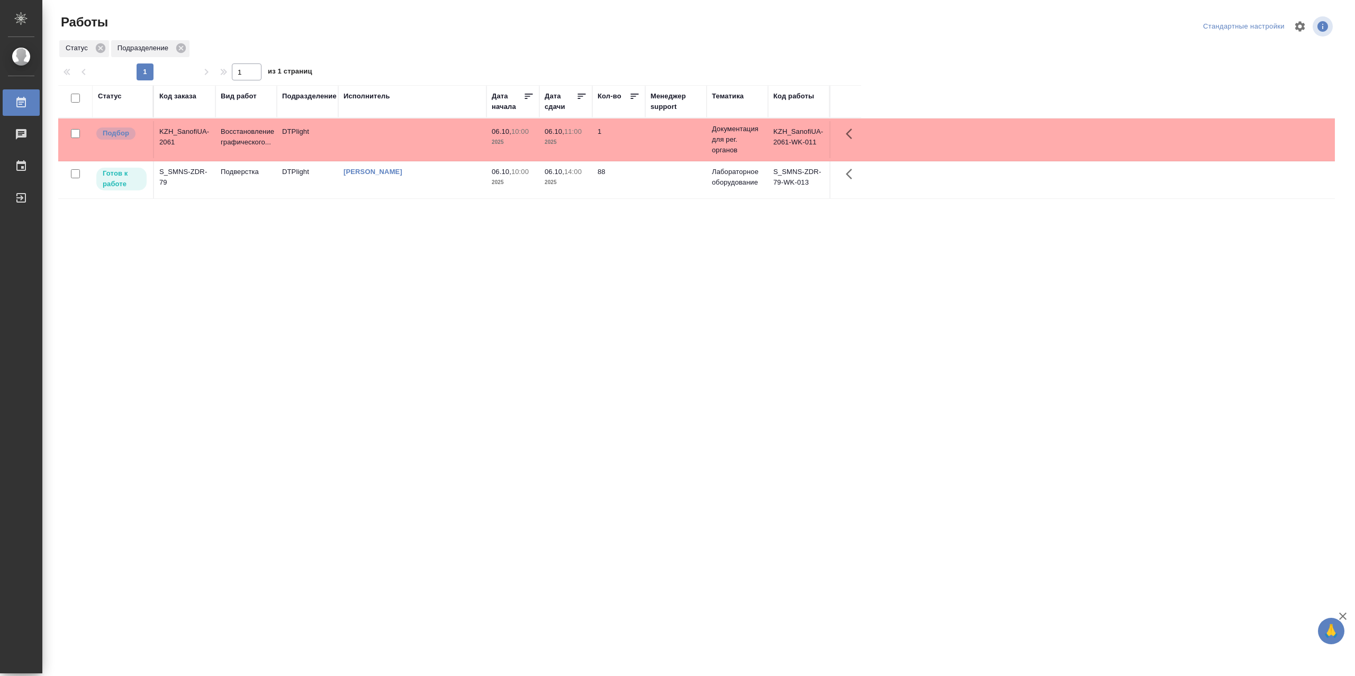 This screenshot has height=676, width=1355. Describe the element at coordinates (619, 140) in the screenshot. I see `td: 1` at that location.